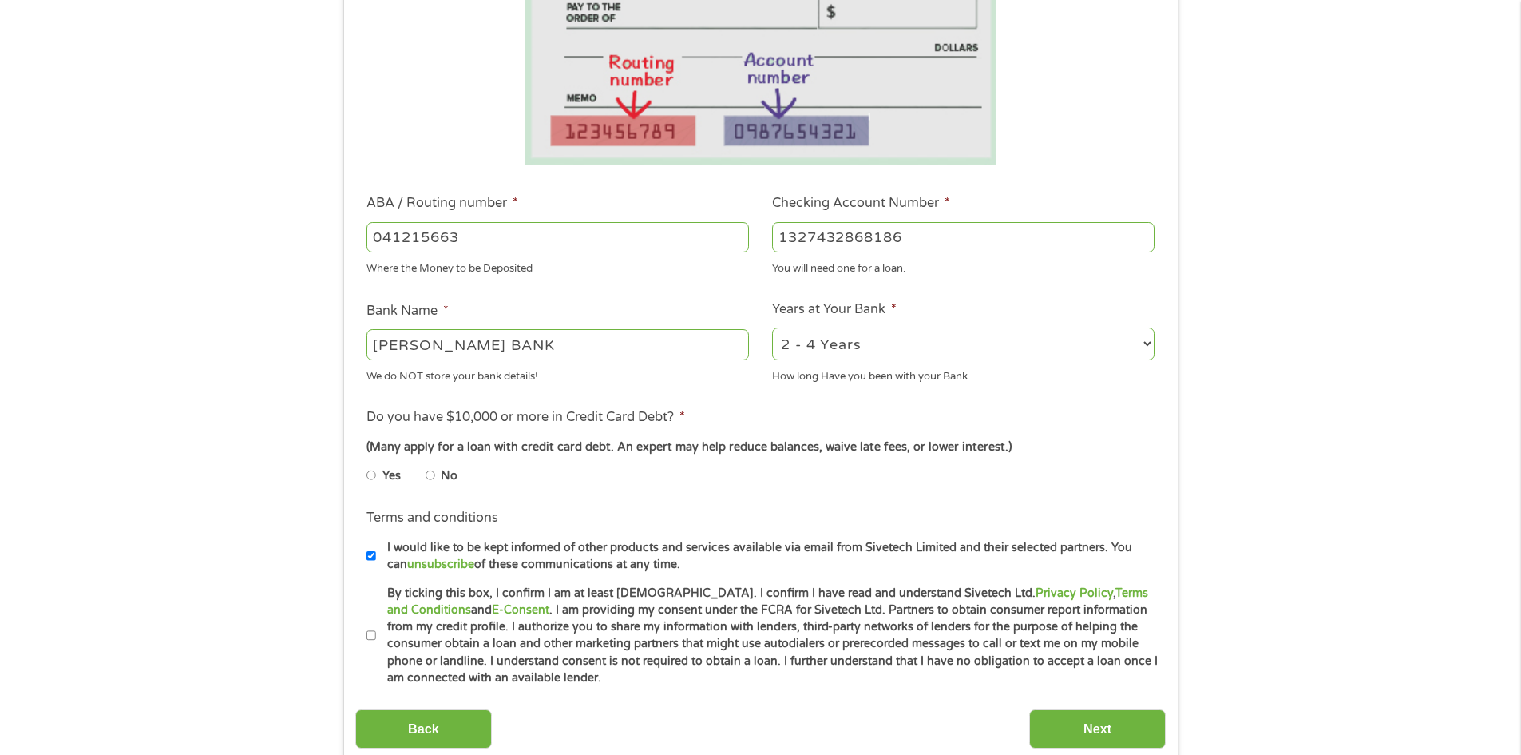 The width and height of the screenshot is (1521, 755). What do you see at coordinates (557, 373) in the screenshot?
I see `div: We do NOT store your bank details!` at bounding box center [557, 373].